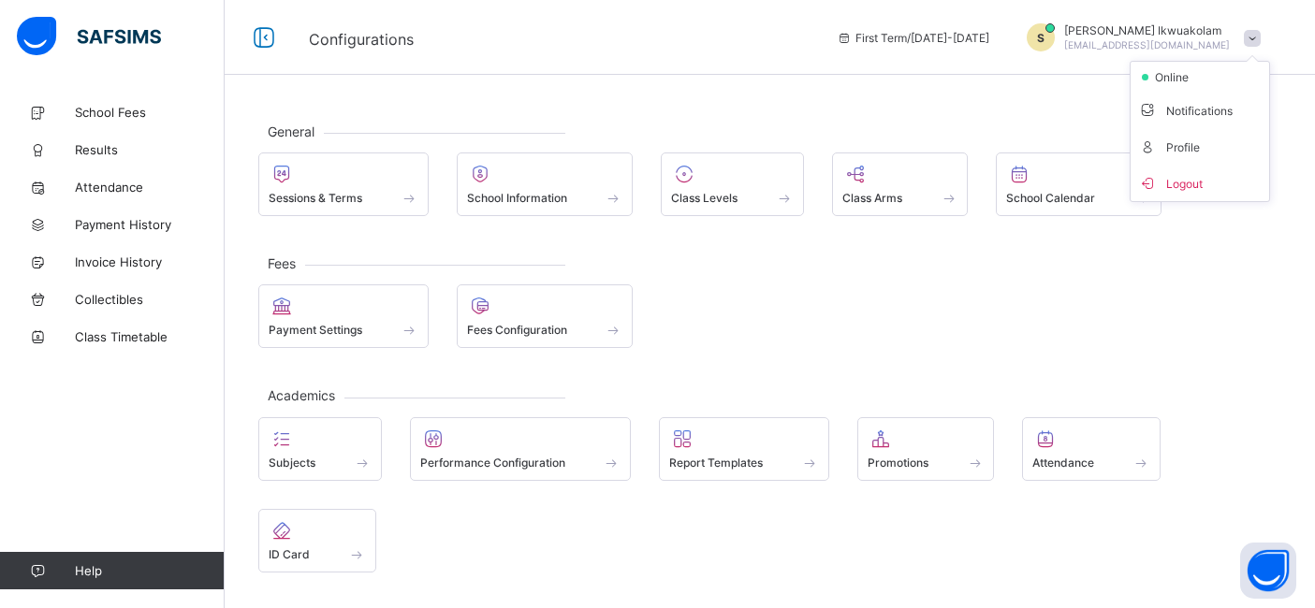 The width and height of the screenshot is (1315, 608). What do you see at coordinates (1078, 184) in the screenshot?
I see `div: School Calendar` at bounding box center [1078, 184].